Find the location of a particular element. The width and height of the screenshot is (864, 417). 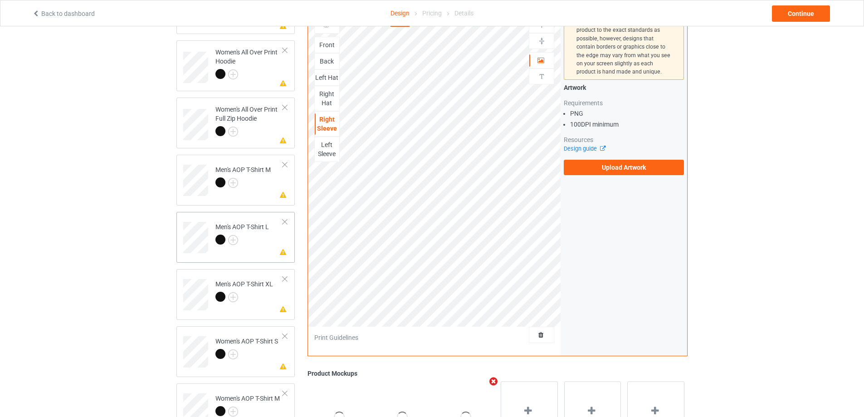

label: Upload Artwork is located at coordinates (624, 167).